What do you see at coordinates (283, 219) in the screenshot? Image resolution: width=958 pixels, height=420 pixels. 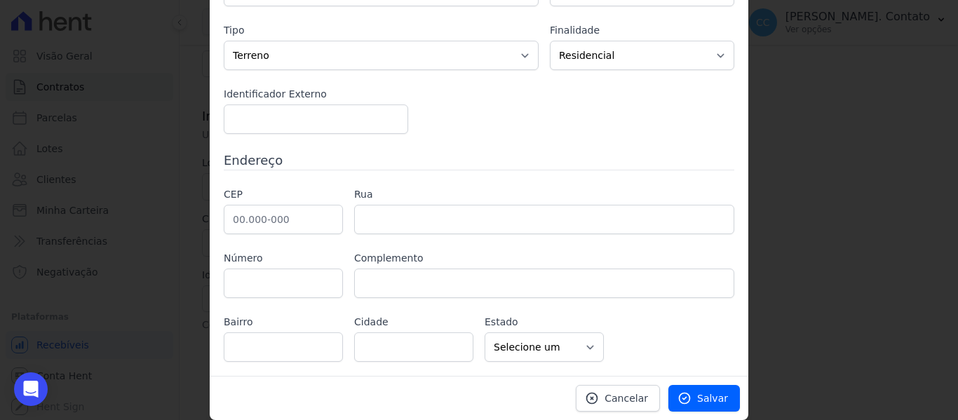 I see `input: 00.000-000` at bounding box center [283, 219].